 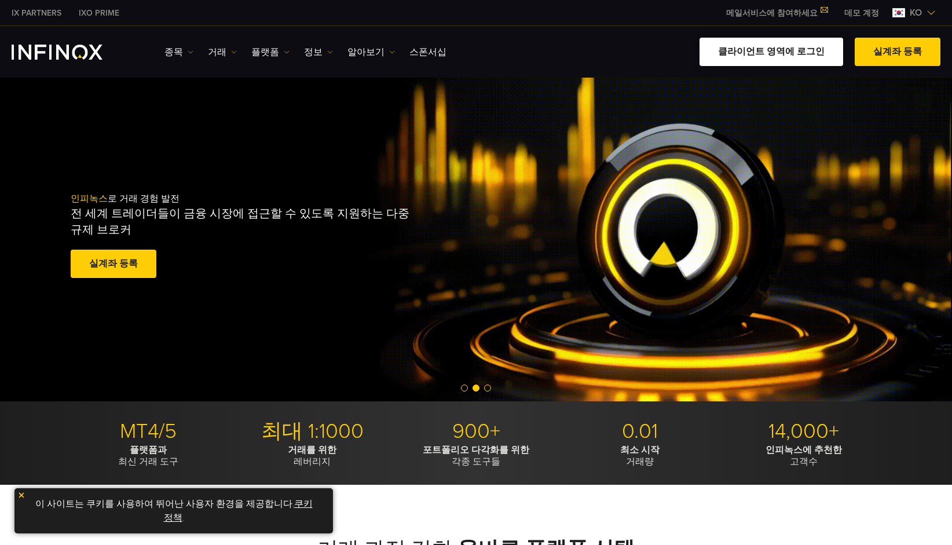 I want to click on a: 거래, so click(x=222, y=52).